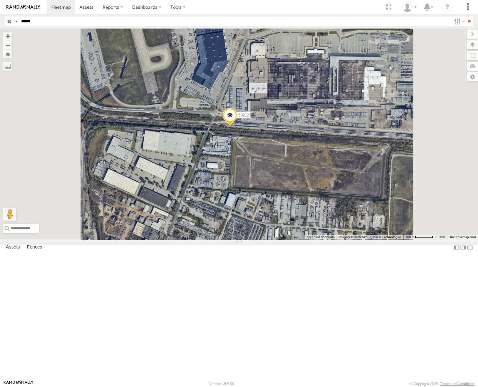  What do you see at coordinates (442, 237) in the screenshot?
I see `a: Terms (opens in new tab)` at bounding box center [442, 237].